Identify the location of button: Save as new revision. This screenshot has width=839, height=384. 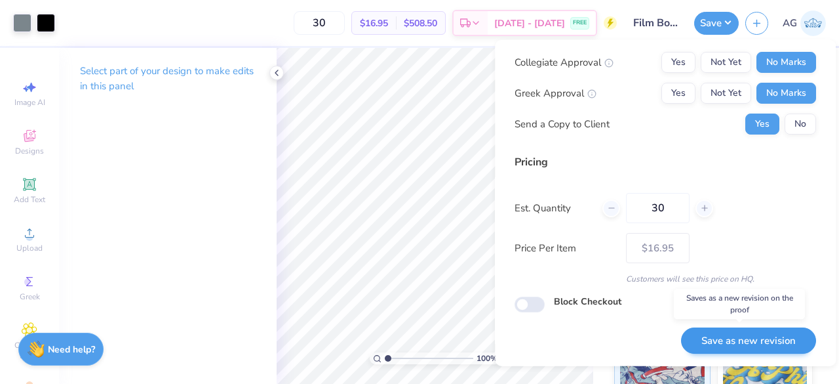
(749, 340).